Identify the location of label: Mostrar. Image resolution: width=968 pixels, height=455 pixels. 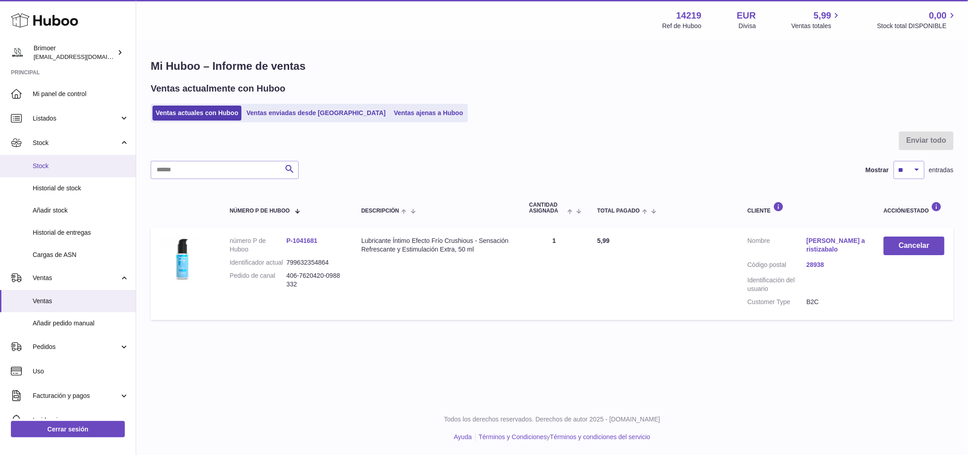
(876, 170).